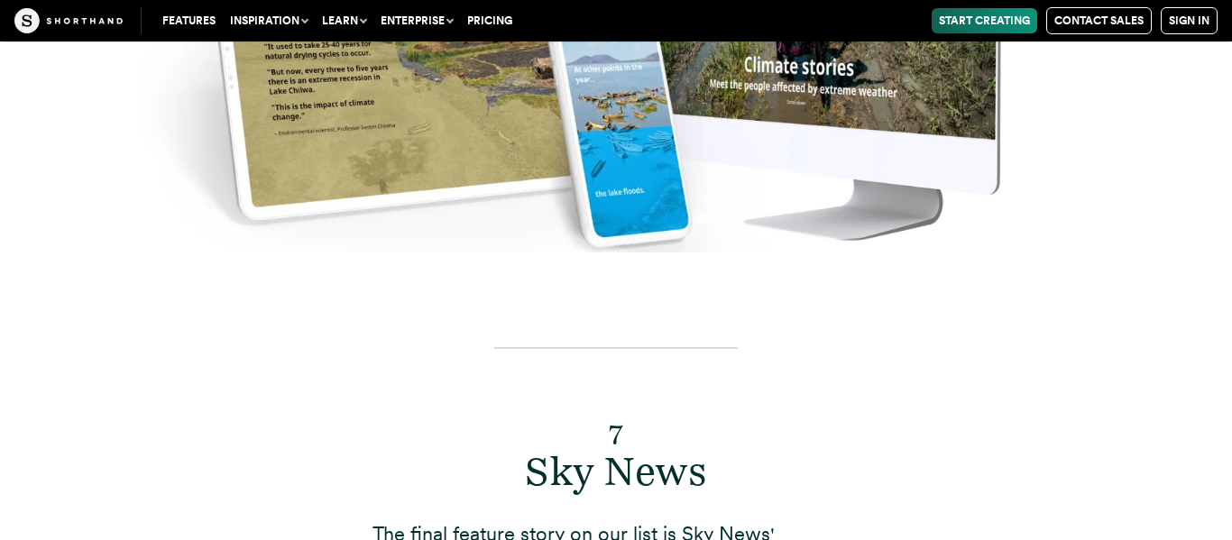 The width and height of the screenshot is (1232, 540). Describe the element at coordinates (1098, 21) in the screenshot. I see `a: Contact Sales` at that location.